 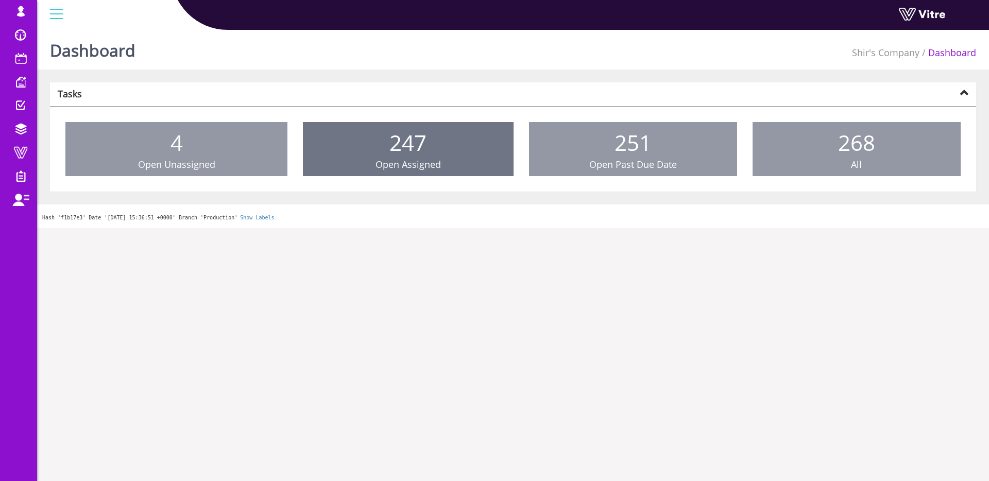 I want to click on a: 247 Open Assigned, so click(x=408, y=149).